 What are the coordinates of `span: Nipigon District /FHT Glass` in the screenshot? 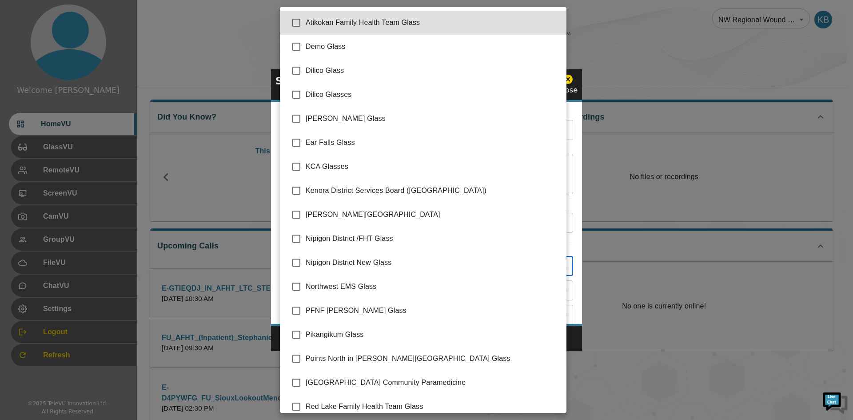 It's located at (432, 239).